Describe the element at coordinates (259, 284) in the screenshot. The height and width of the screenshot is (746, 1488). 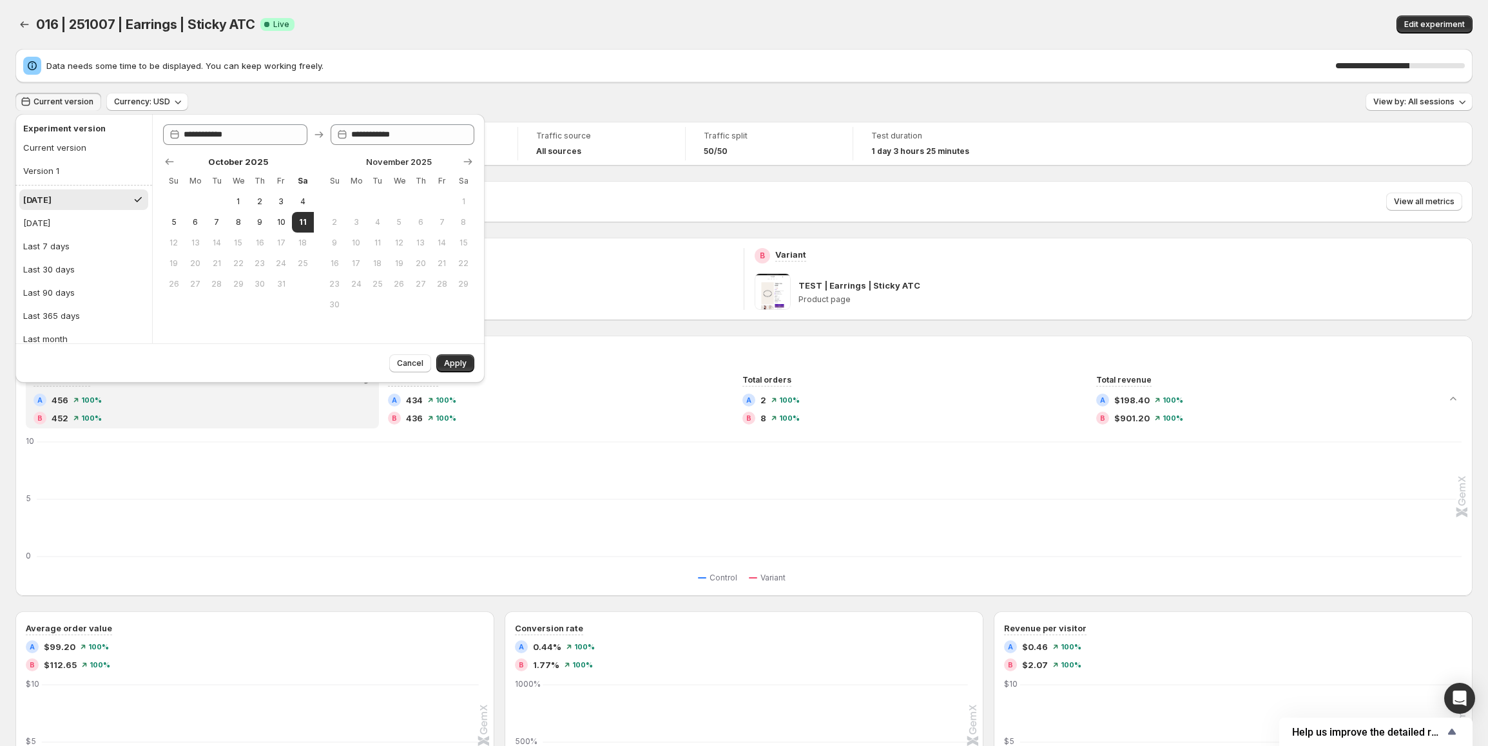
I see `span: 30` at that location.